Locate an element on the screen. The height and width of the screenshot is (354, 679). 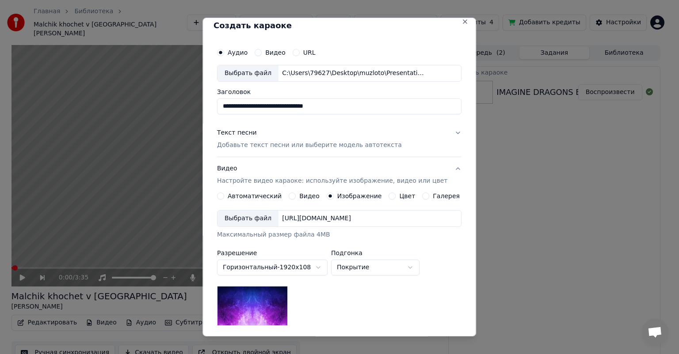
p: Добавьте текст песни или выберите модель автотекста is located at coordinates (309, 145).